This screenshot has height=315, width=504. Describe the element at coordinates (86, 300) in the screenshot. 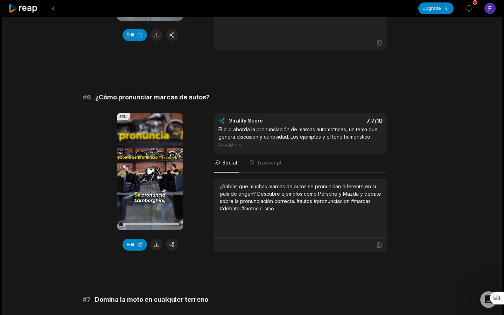

I see `span: # 7` at that location.